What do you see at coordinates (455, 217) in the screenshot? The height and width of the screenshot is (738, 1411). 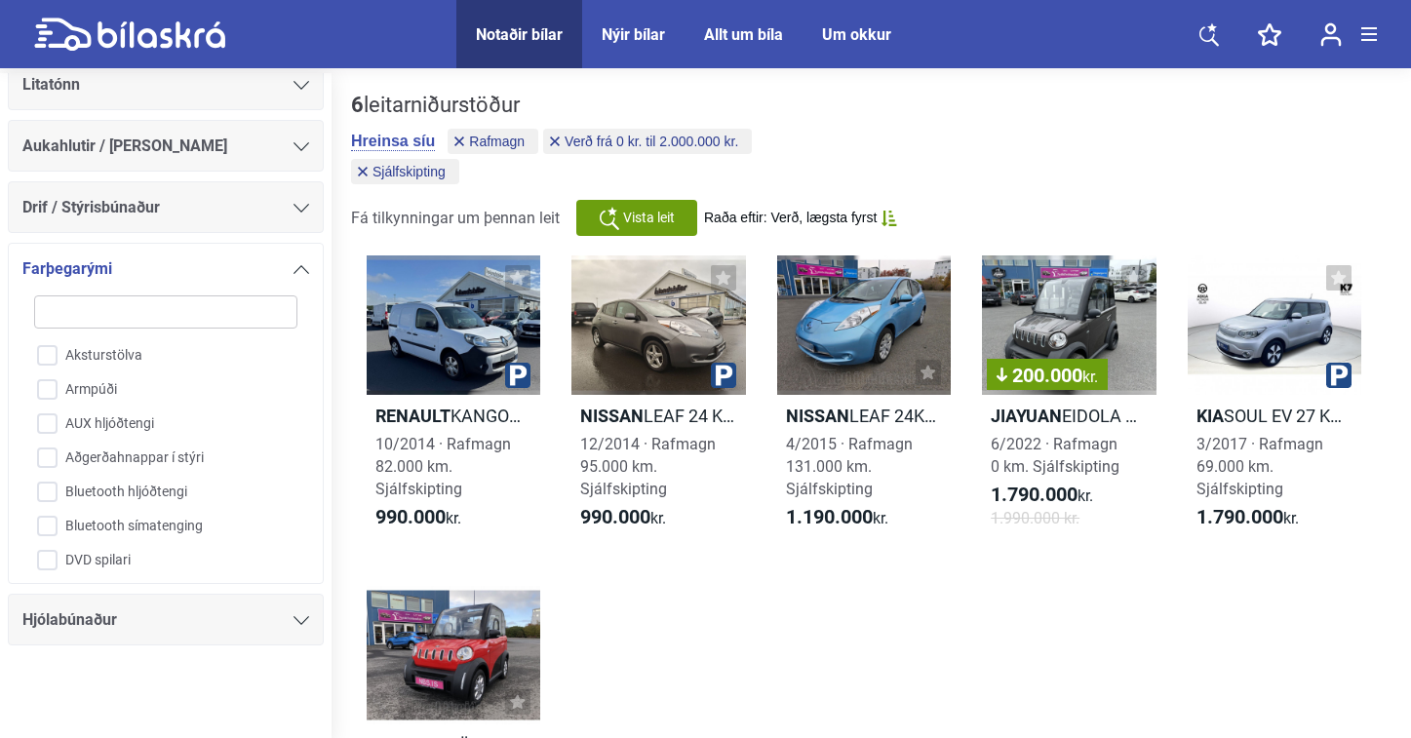 I see `span: Fá tilkynningar um þennan leit` at bounding box center [455, 217].